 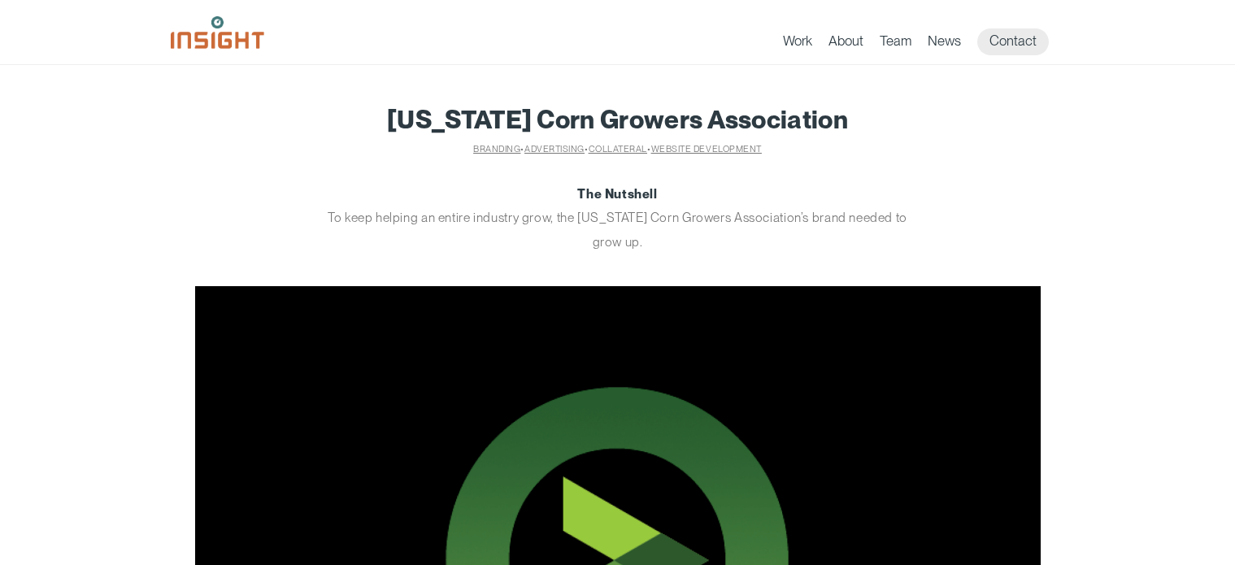 What do you see at coordinates (617, 194) in the screenshot?
I see `strong: The Nutshell` at bounding box center [617, 194].